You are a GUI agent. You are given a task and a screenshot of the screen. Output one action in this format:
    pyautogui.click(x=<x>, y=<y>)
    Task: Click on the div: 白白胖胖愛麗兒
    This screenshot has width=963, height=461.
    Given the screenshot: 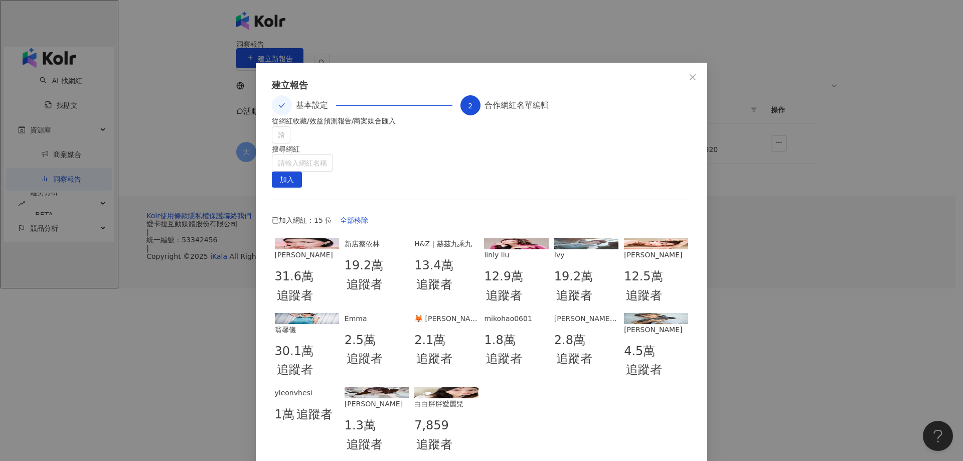 What is the action you would take?
    pyautogui.click(x=446, y=404)
    